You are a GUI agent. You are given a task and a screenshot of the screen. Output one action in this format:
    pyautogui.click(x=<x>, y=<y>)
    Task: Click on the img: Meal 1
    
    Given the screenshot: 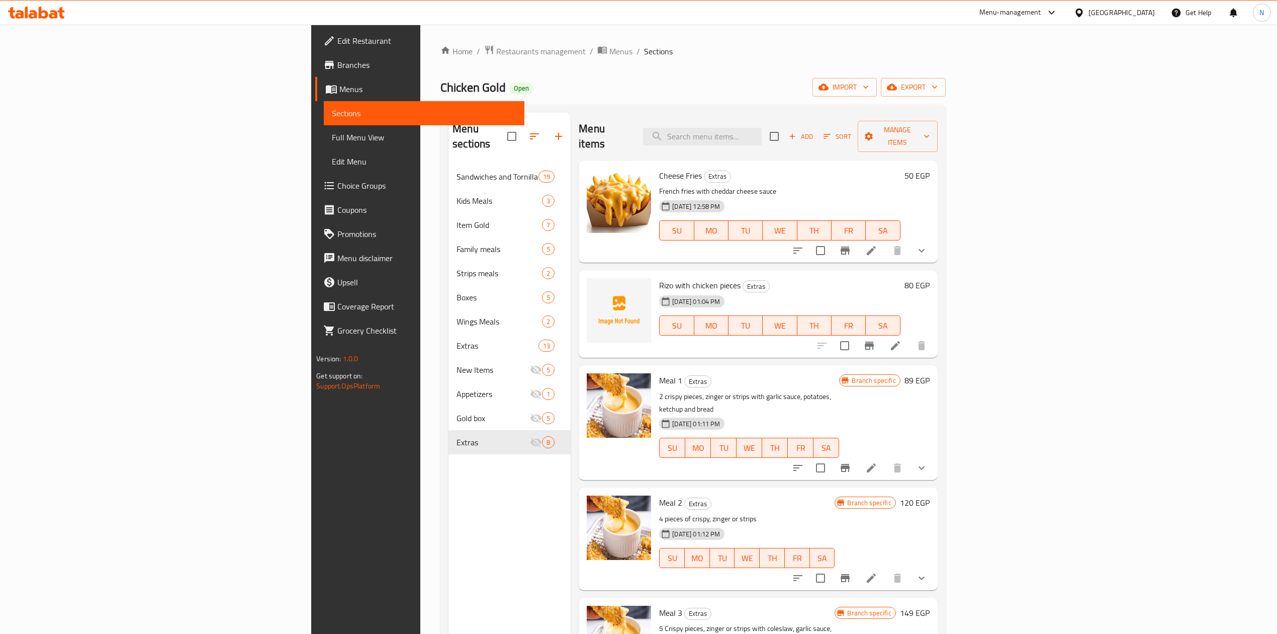 What is the action you would take?
    pyautogui.click(x=619, y=405)
    